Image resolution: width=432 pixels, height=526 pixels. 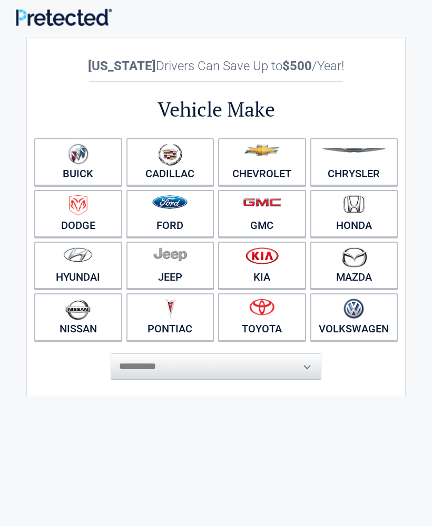 I want to click on img: hyundai, so click(x=78, y=254).